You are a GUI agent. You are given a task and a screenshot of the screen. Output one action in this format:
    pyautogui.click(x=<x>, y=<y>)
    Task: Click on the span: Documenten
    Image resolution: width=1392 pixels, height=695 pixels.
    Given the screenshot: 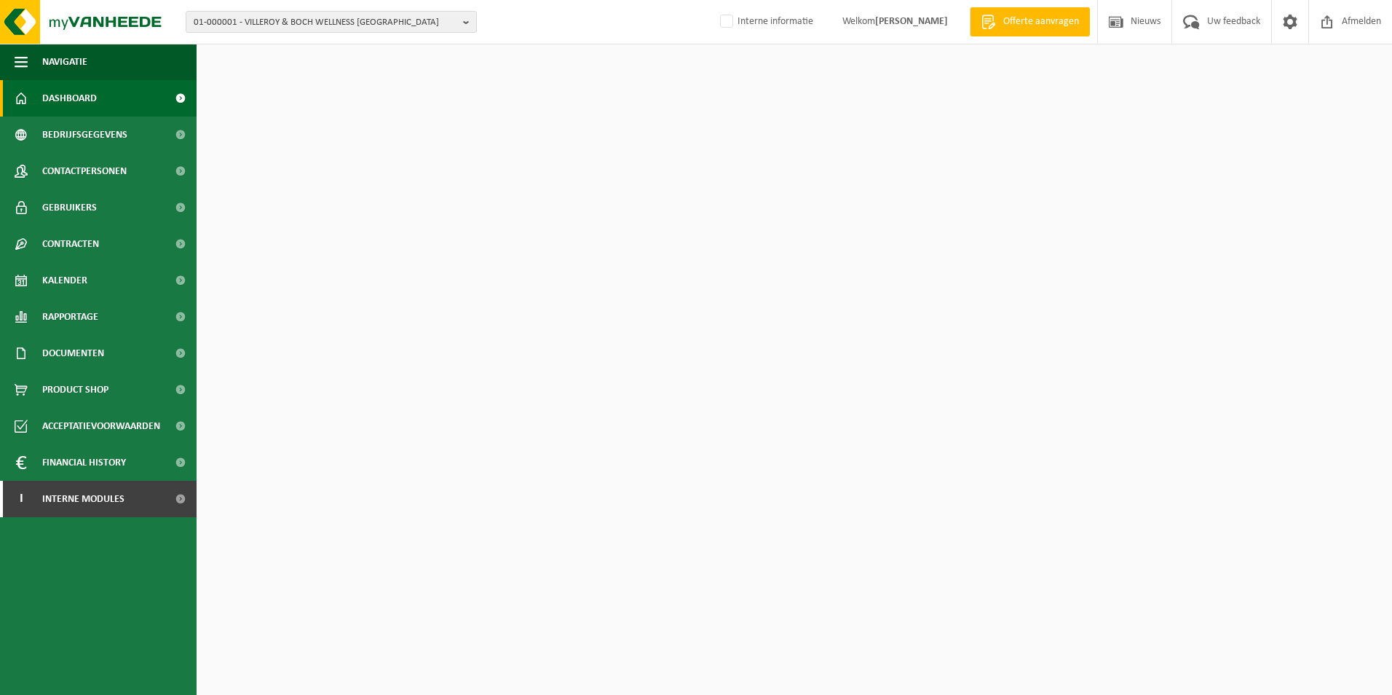 What is the action you would take?
    pyautogui.click(x=73, y=353)
    